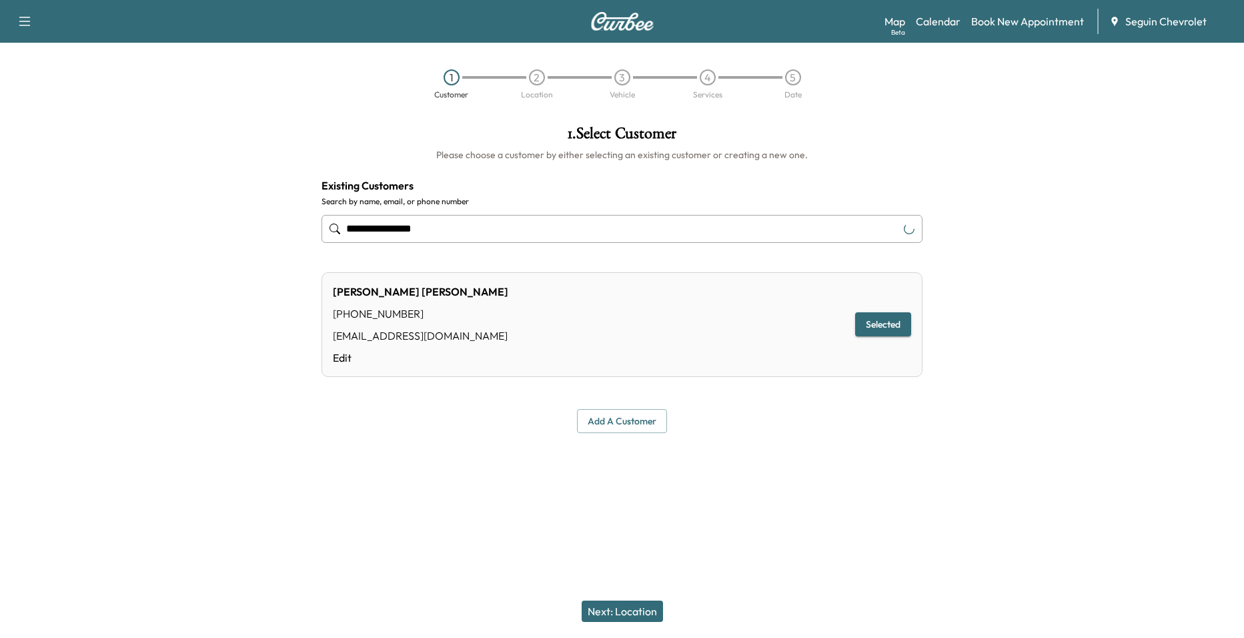  What do you see at coordinates (622, 95) in the screenshot?
I see `div: Vehicle` at bounding box center [622, 95].